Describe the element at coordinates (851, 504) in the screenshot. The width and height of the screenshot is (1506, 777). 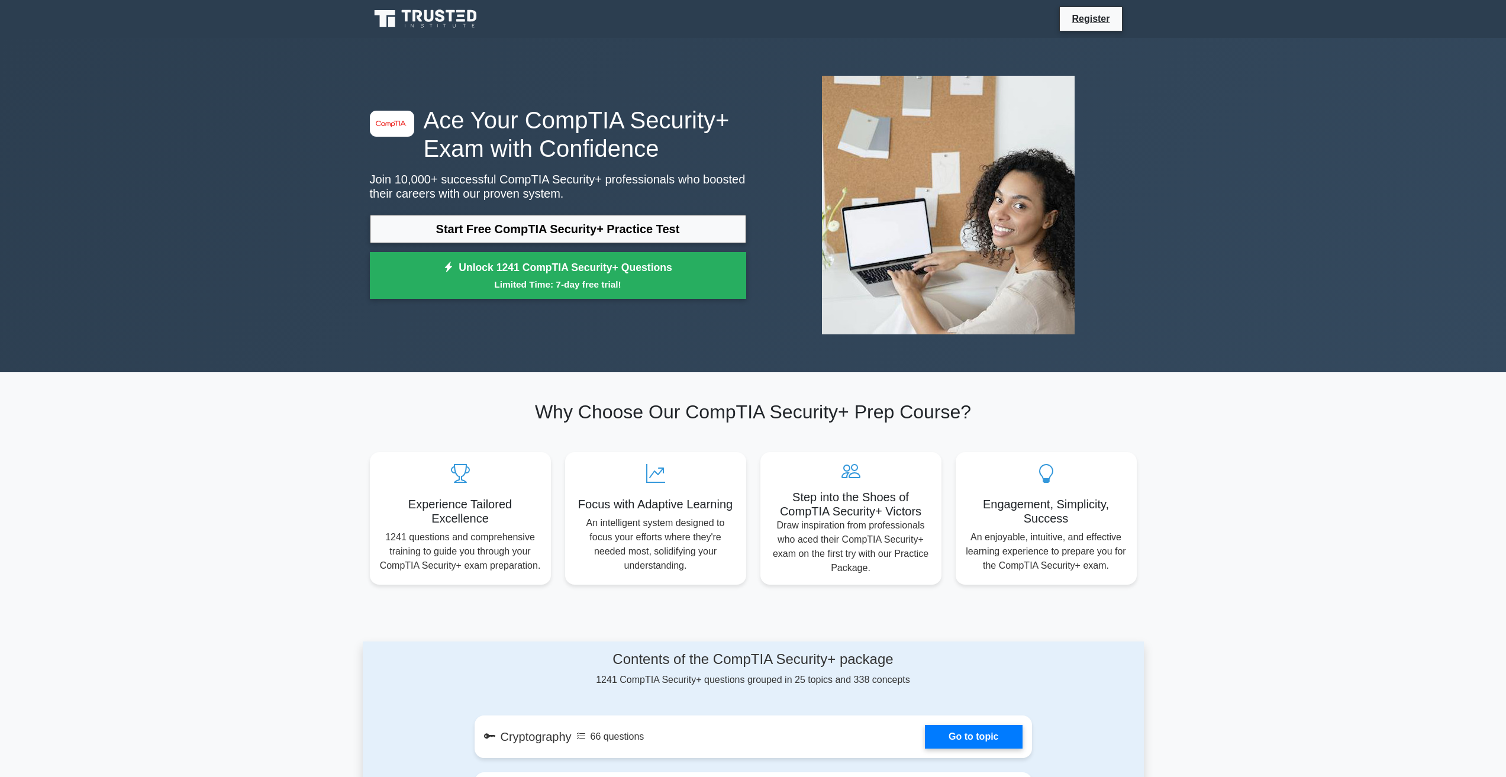
I see `h5: Step into the Shoes of CompTIA Security+ Victors` at that location.